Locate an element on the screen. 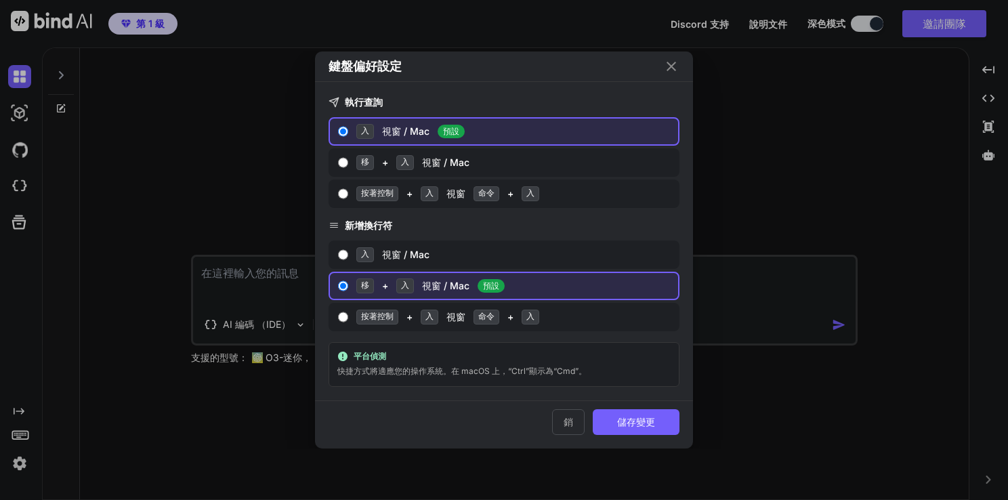 Image resolution: width=1008 pixels, height=500 pixels. font: 執行查詢 is located at coordinates (364, 102).